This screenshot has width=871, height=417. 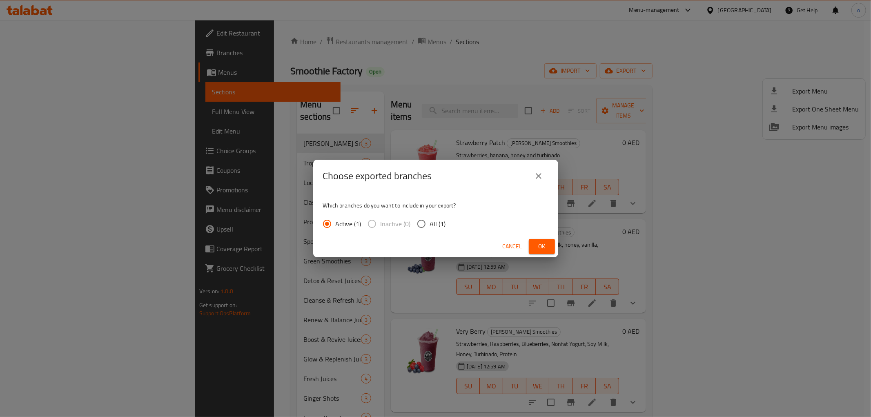 What do you see at coordinates (396, 224) in the screenshot?
I see `span: Inactive (0)` at bounding box center [396, 224].